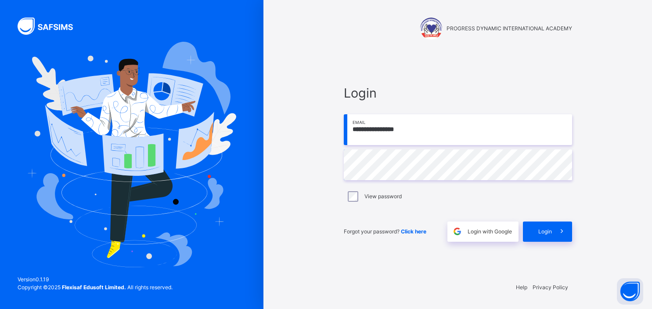  What do you see at coordinates (509, 29) in the screenshot?
I see `span: PROGRESS DYNAMIC INTERNATIONAL ACADEMY` at bounding box center [509, 29].